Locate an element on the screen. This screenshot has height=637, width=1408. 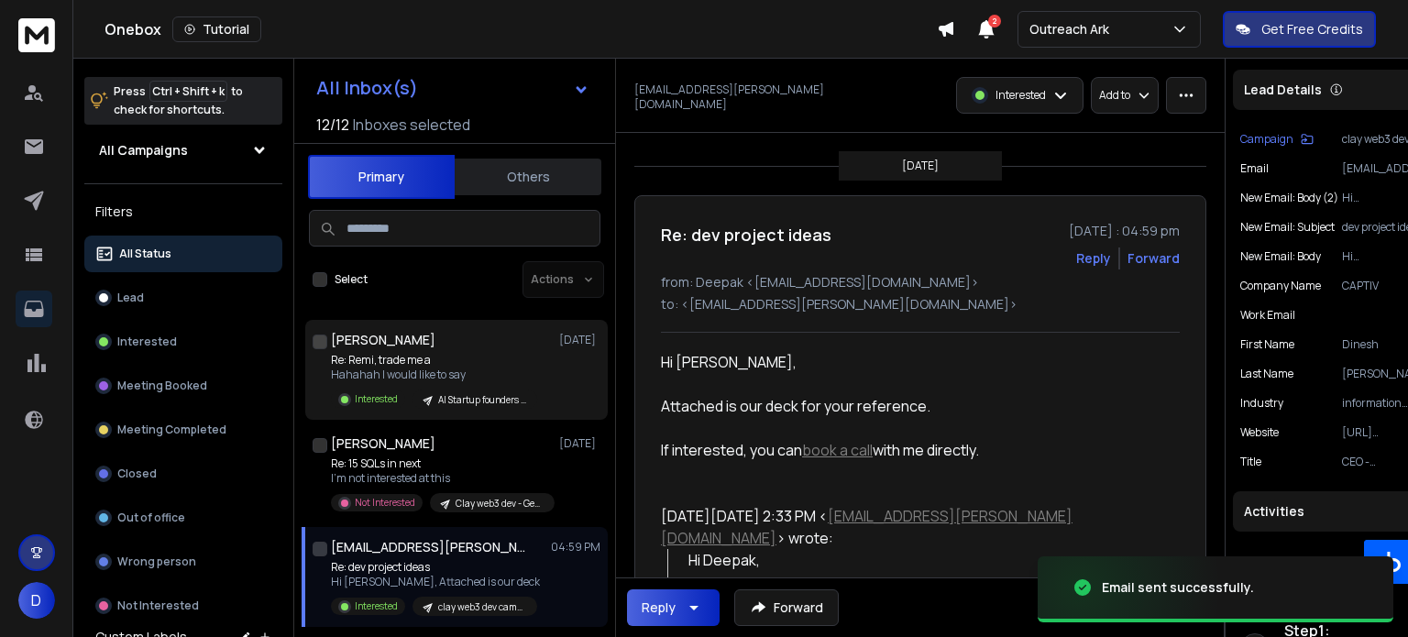
div: Reply is located at coordinates (658, 608).